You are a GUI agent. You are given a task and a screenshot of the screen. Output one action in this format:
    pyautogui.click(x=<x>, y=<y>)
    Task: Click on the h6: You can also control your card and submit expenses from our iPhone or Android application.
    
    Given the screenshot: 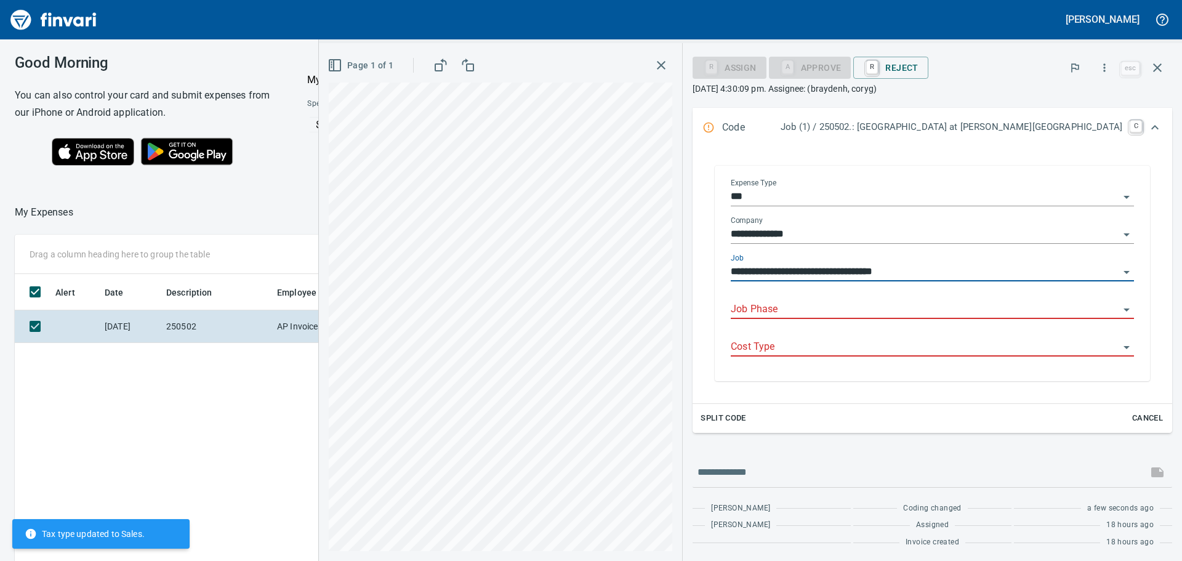 What is the action you would take?
    pyautogui.click(x=145, y=104)
    